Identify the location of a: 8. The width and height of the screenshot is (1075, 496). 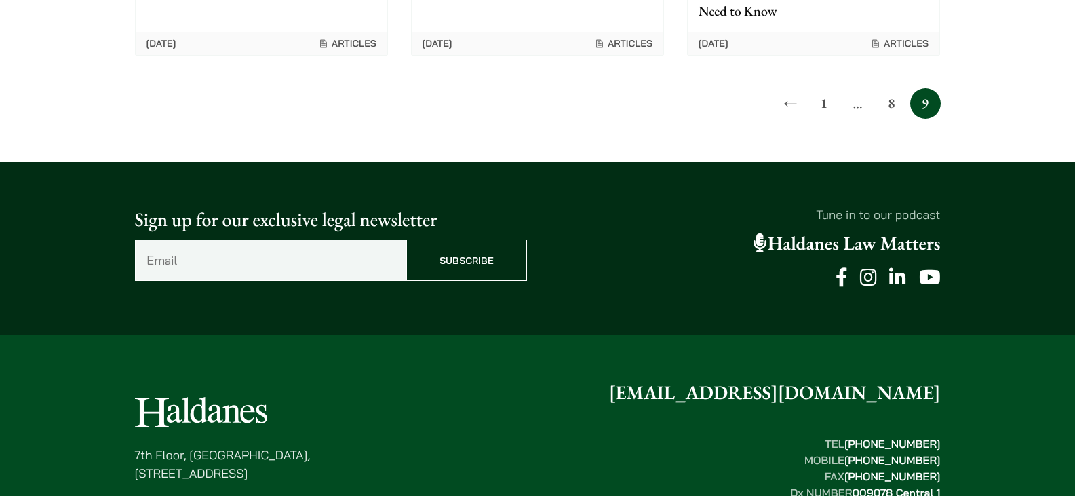
(891, 103).